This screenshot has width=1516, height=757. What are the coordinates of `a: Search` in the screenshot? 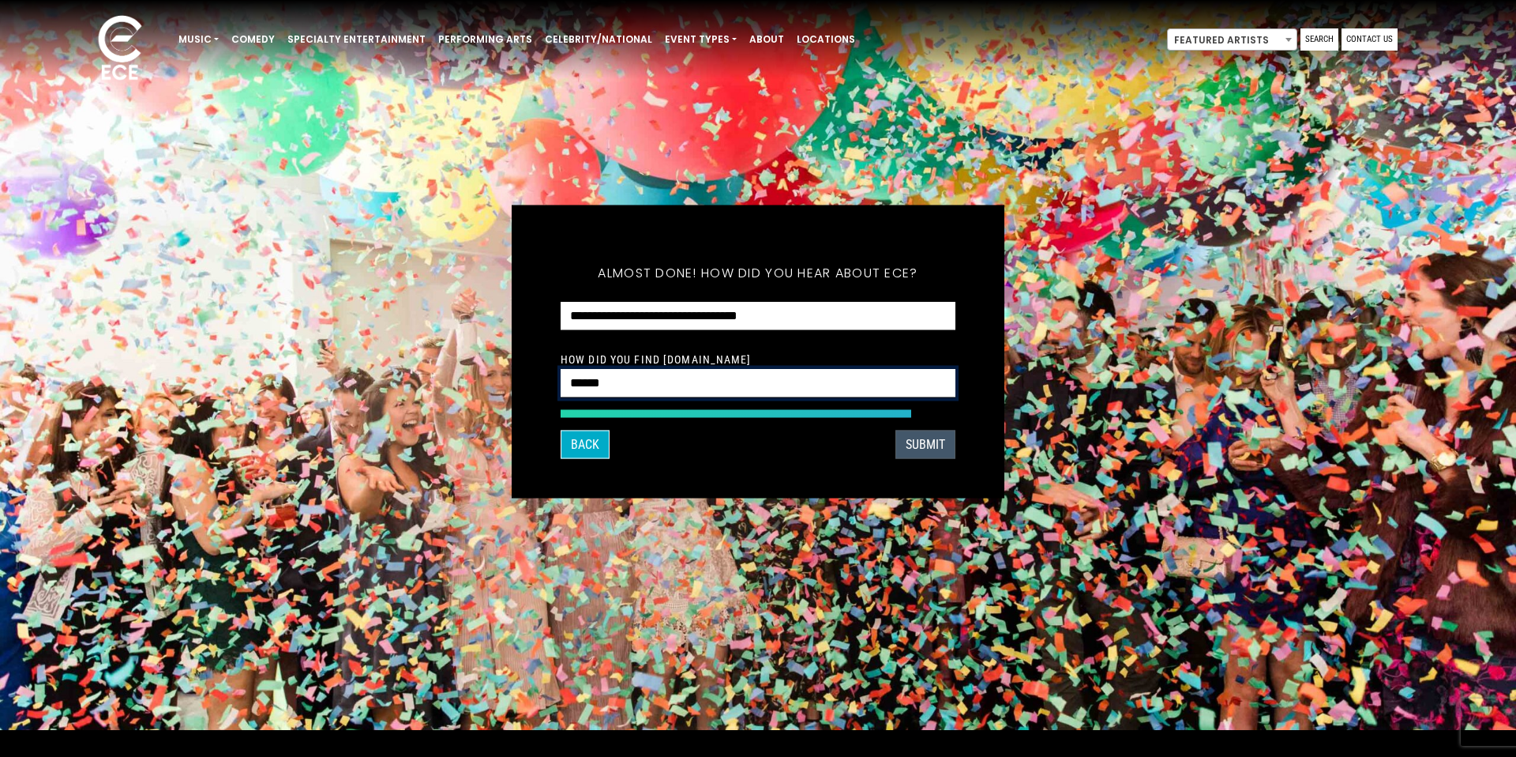 It's located at (1320, 39).